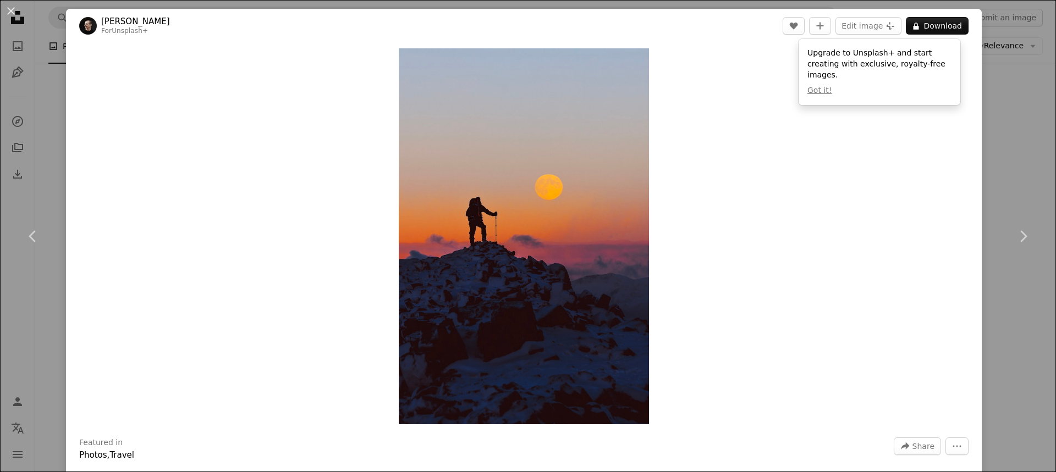 This screenshot has width=1056, height=472. I want to click on button: Like, so click(793, 26).